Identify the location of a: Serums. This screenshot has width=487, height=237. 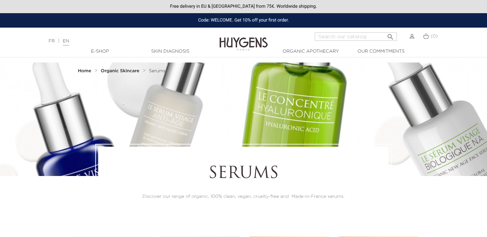
(157, 71).